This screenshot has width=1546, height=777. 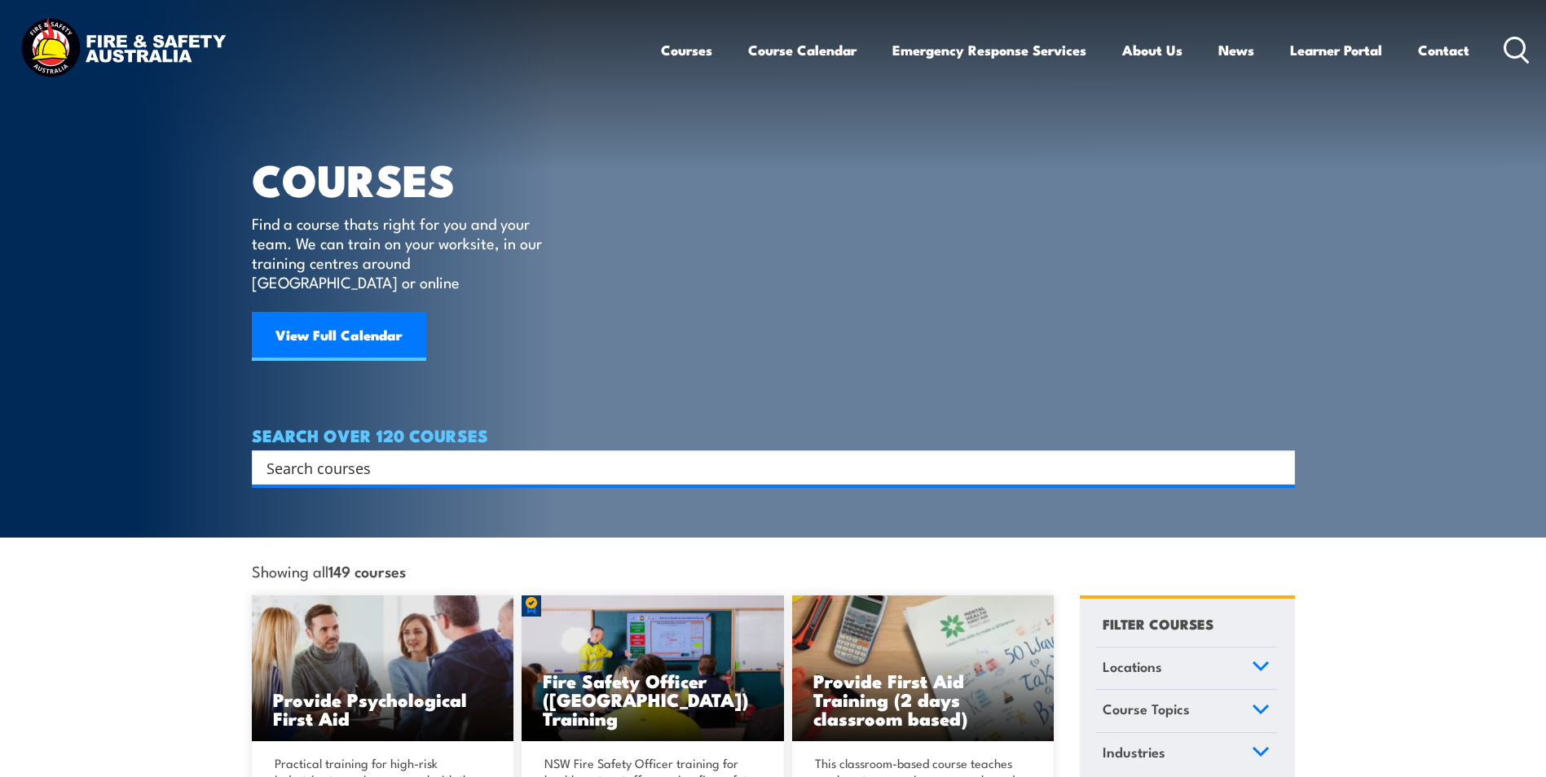 What do you see at coordinates (383, 709) in the screenshot?
I see `h3: Provide Psychological First Aid` at bounding box center [383, 709].